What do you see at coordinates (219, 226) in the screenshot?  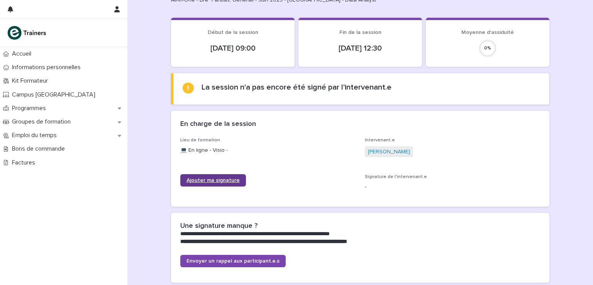 I see `h2: Une signature manque ?` at bounding box center [219, 226].